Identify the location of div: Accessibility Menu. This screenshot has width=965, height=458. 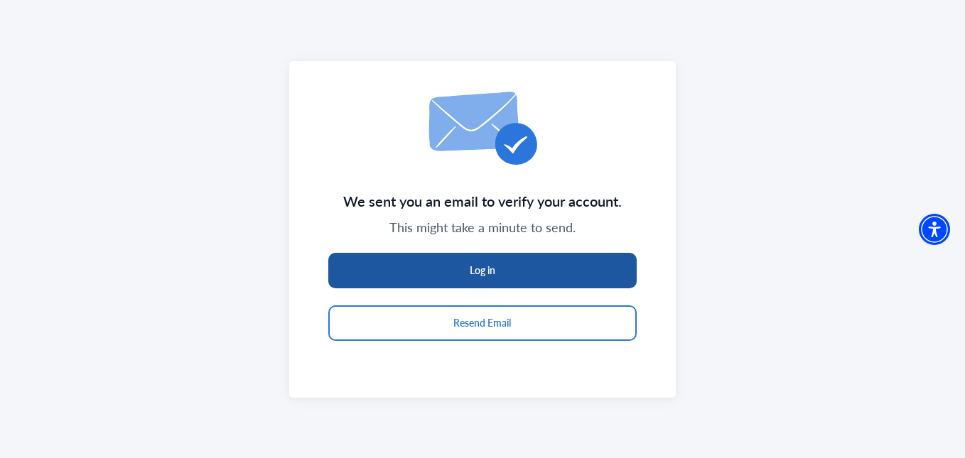
(935, 230).